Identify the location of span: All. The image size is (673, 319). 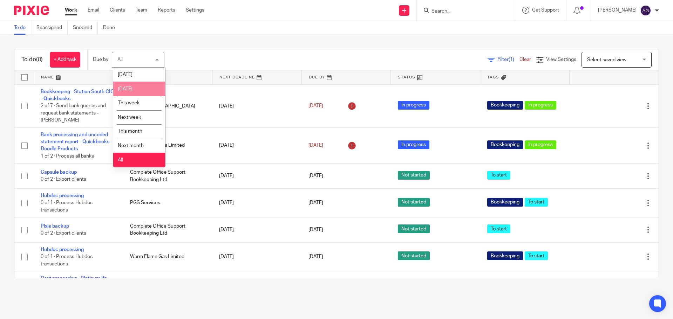
(120, 160).